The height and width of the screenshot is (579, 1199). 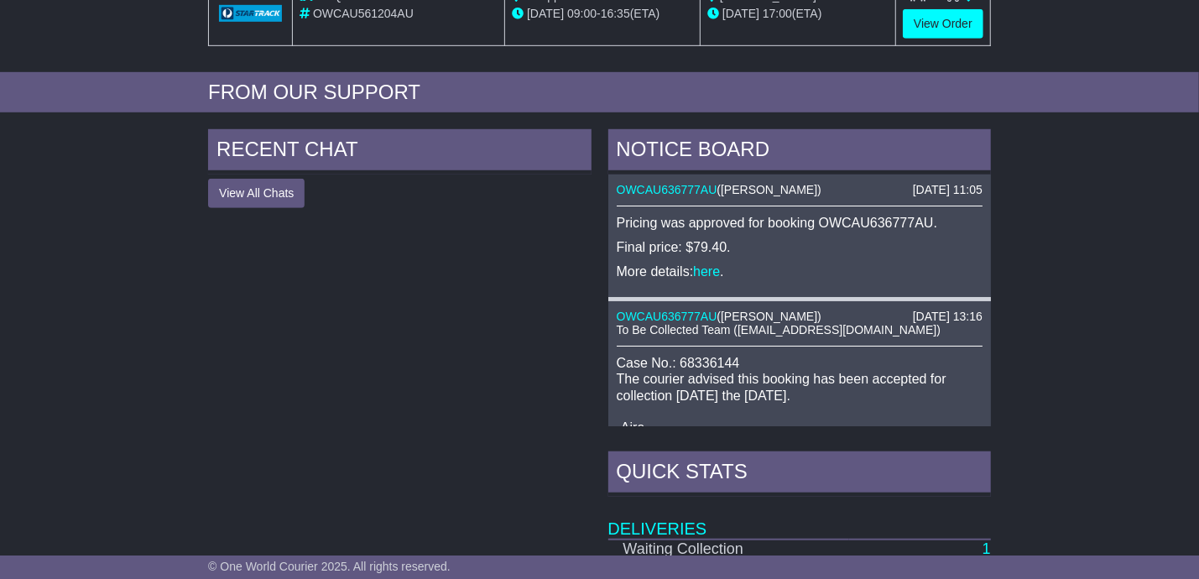 What do you see at coordinates (599, 92) in the screenshot?
I see `div: FROM OUR SUPPORT` at bounding box center [599, 92].